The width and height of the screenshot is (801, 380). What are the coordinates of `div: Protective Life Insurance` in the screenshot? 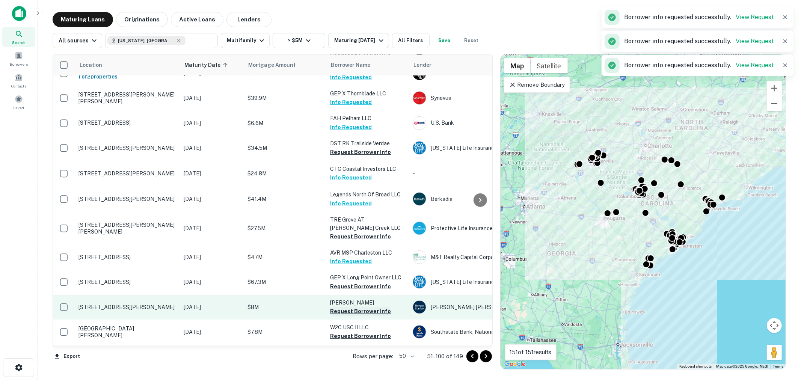 It's located at (469, 228).